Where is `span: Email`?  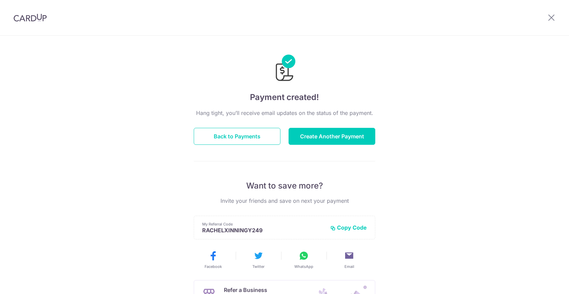 span: Email is located at coordinates (349, 266).